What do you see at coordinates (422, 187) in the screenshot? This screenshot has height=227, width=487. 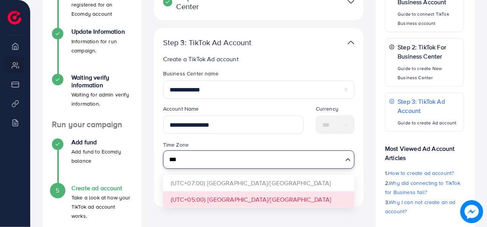 I see `span: Why did connecting to TikTok for Business fail?` at bounding box center [422, 187].